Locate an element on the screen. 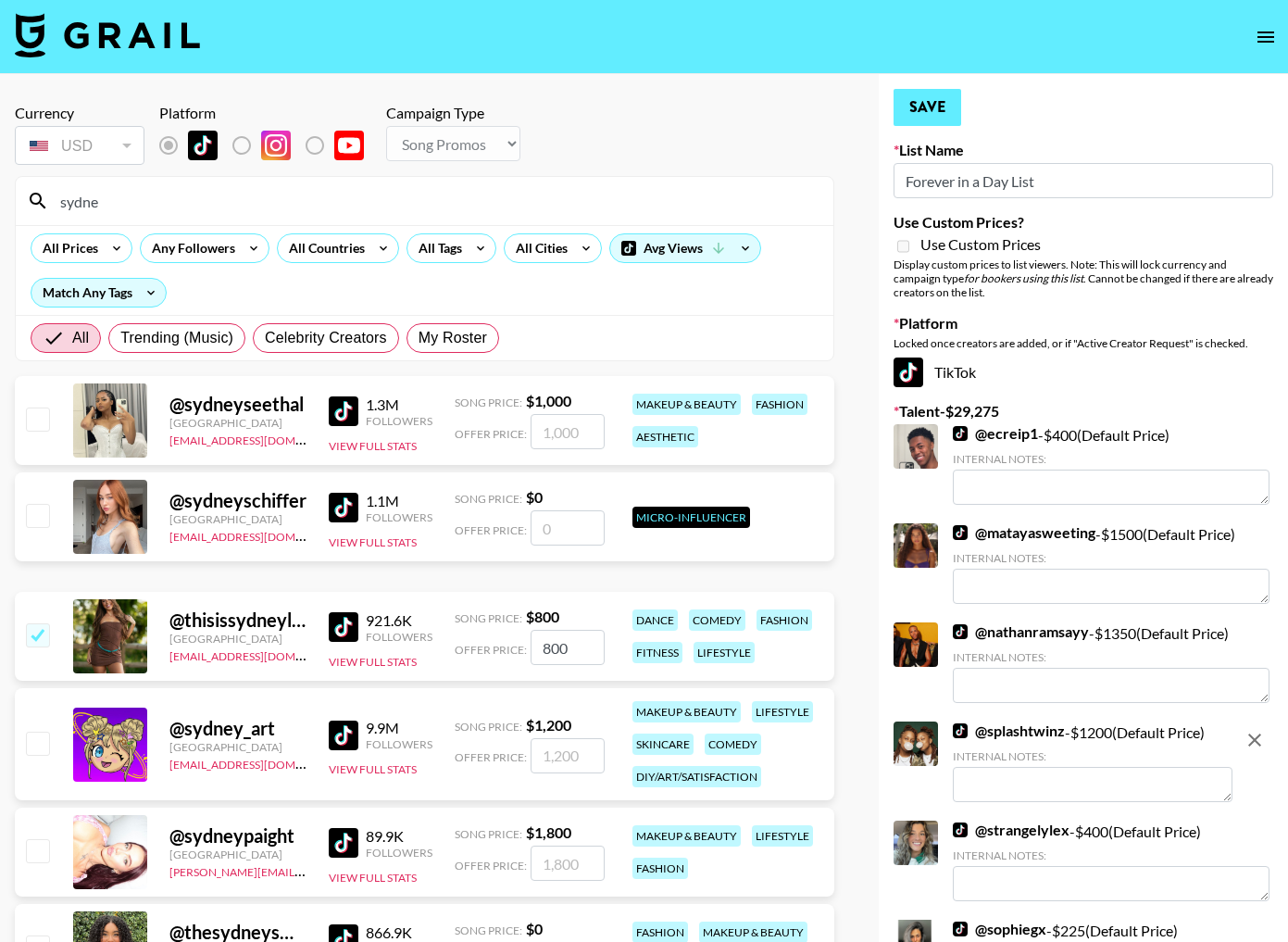 Image resolution: width=1288 pixels, height=942 pixels. div: Any Followers is located at coordinates (189, 248).